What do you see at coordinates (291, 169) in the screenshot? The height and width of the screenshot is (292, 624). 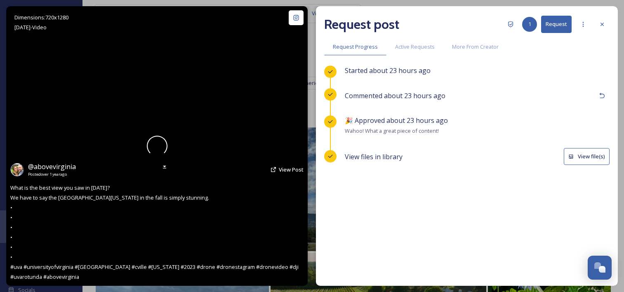 I see `span: View Post` at bounding box center [291, 169].